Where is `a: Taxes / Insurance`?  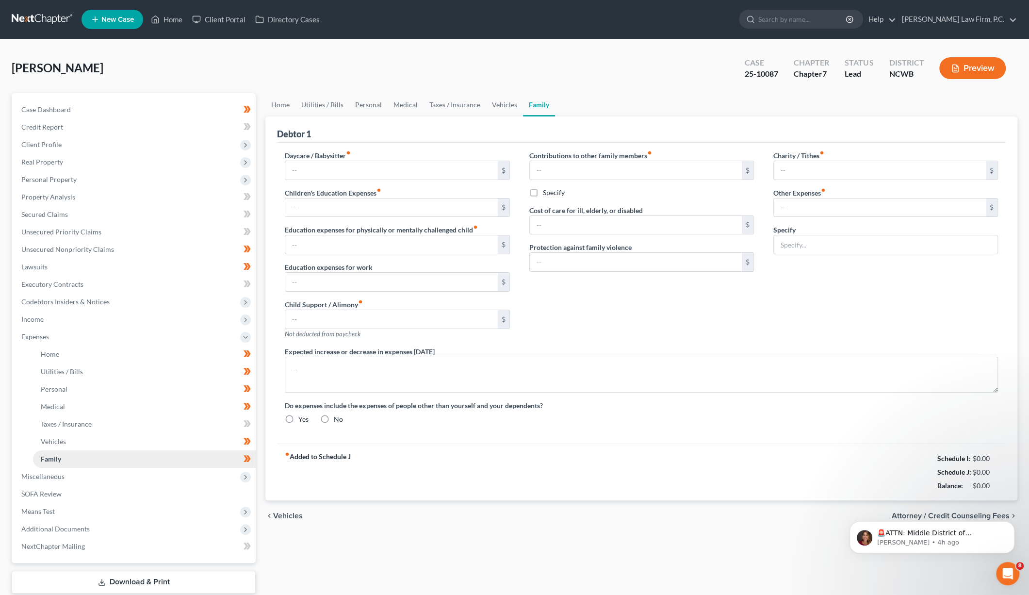 a: Taxes / Insurance is located at coordinates (454, 105).